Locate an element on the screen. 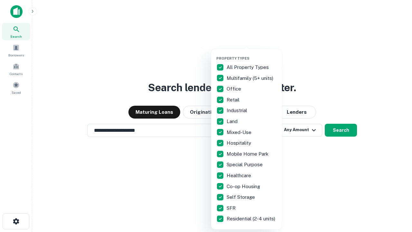 The width and height of the screenshot is (412, 232). p: Multifamily (5+ units) is located at coordinates (250, 78).